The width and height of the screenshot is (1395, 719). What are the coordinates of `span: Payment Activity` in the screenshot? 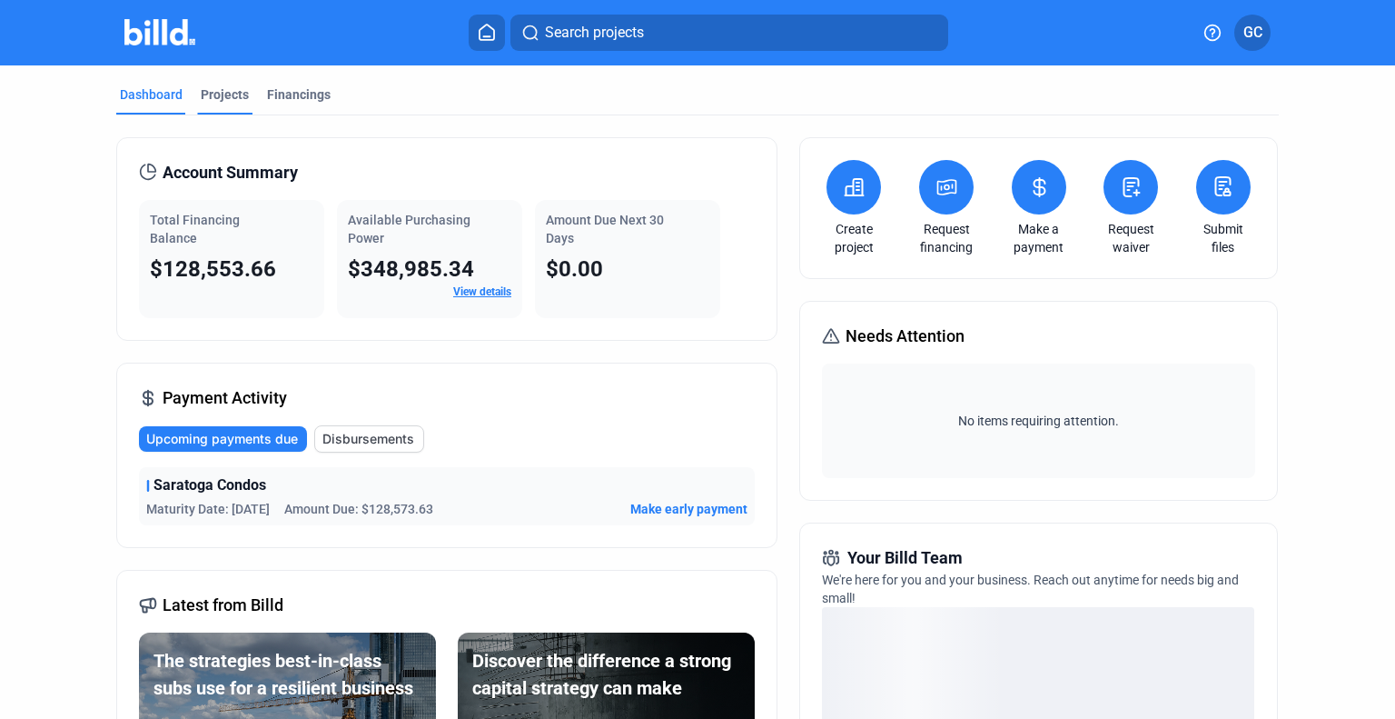 It's located at (224, 398).